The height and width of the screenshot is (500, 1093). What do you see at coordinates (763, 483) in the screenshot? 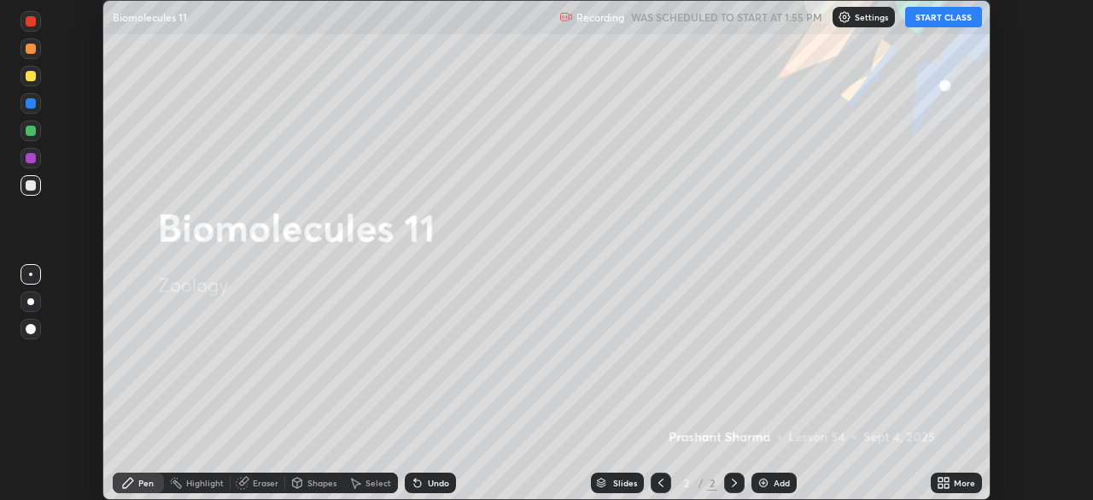
I see `img: add-slide-button` at bounding box center [763, 483].